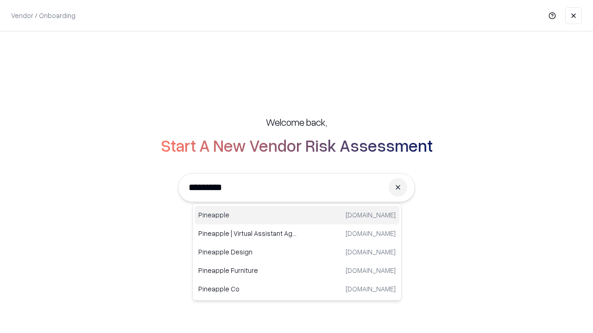  Describe the element at coordinates (247, 252) in the screenshot. I see `p: Pineapple Design` at that location.